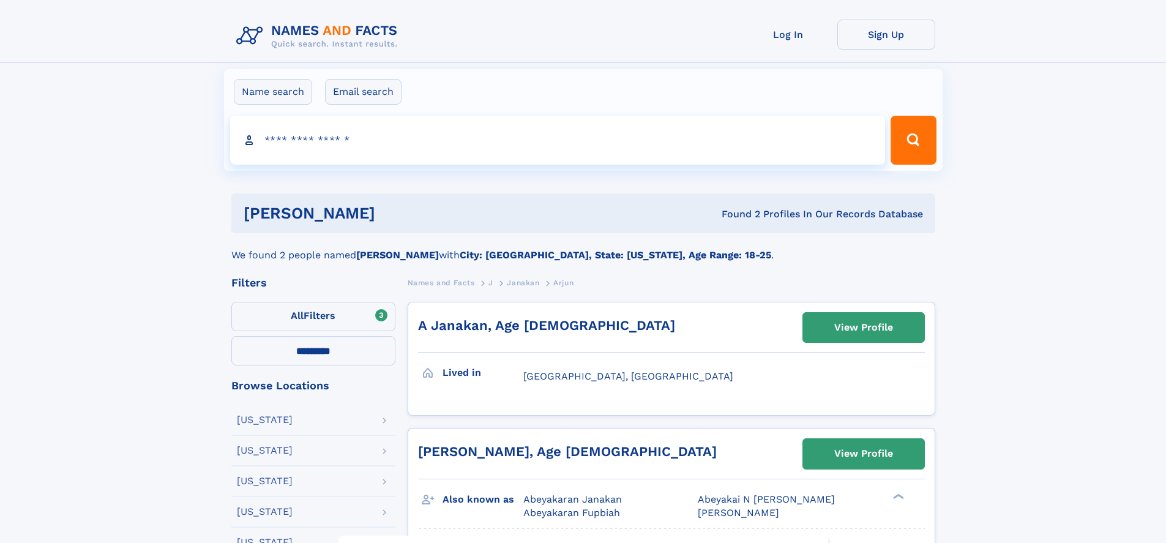  What do you see at coordinates (563, 283) in the screenshot?
I see `span: Arjun` at bounding box center [563, 283].